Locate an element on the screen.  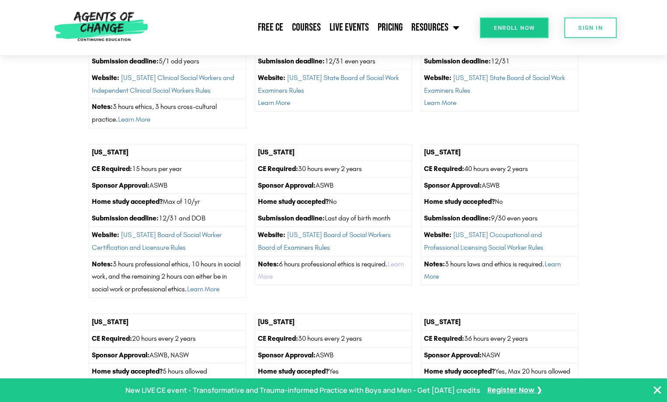
td: 12/31 even years is located at coordinates (333, 62).